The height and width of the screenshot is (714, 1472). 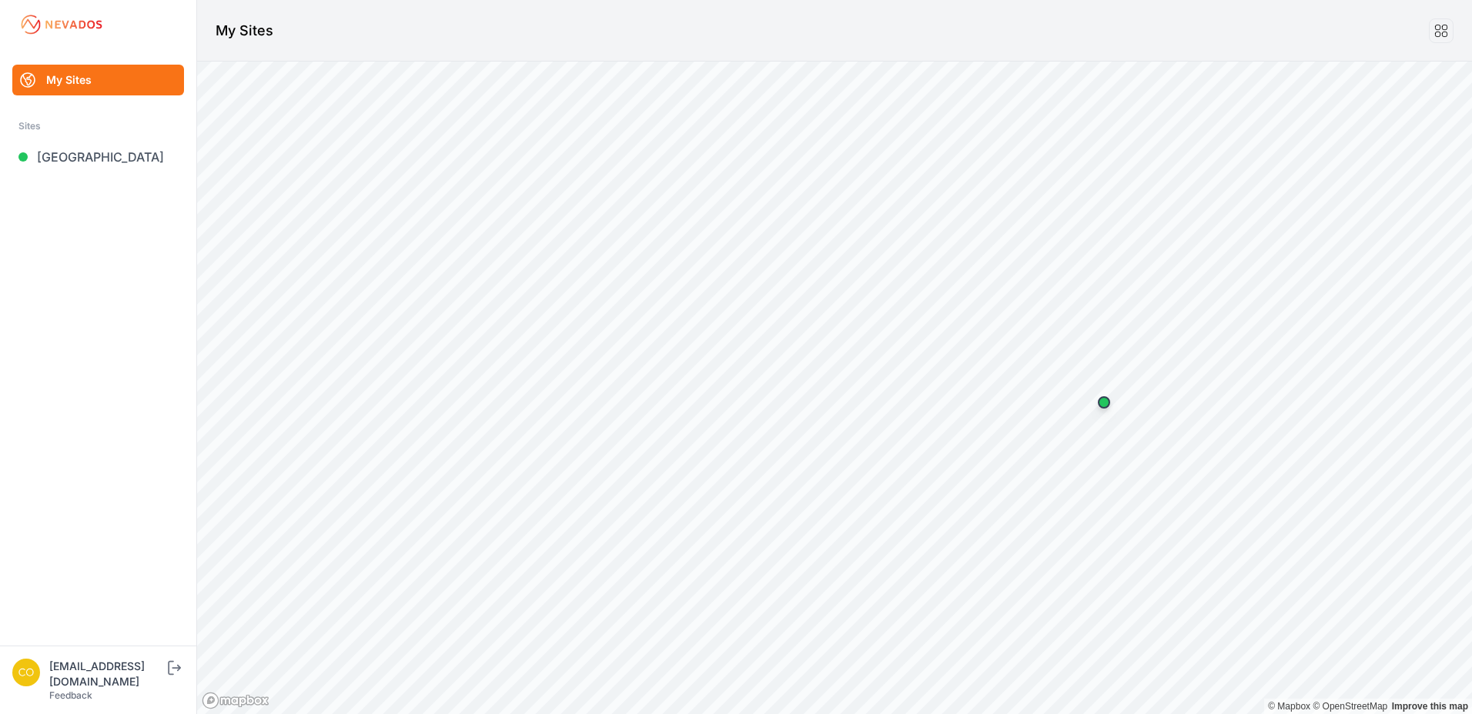 What do you see at coordinates (1350, 707) in the screenshot?
I see `a: OpenStreetMap` at bounding box center [1350, 707].